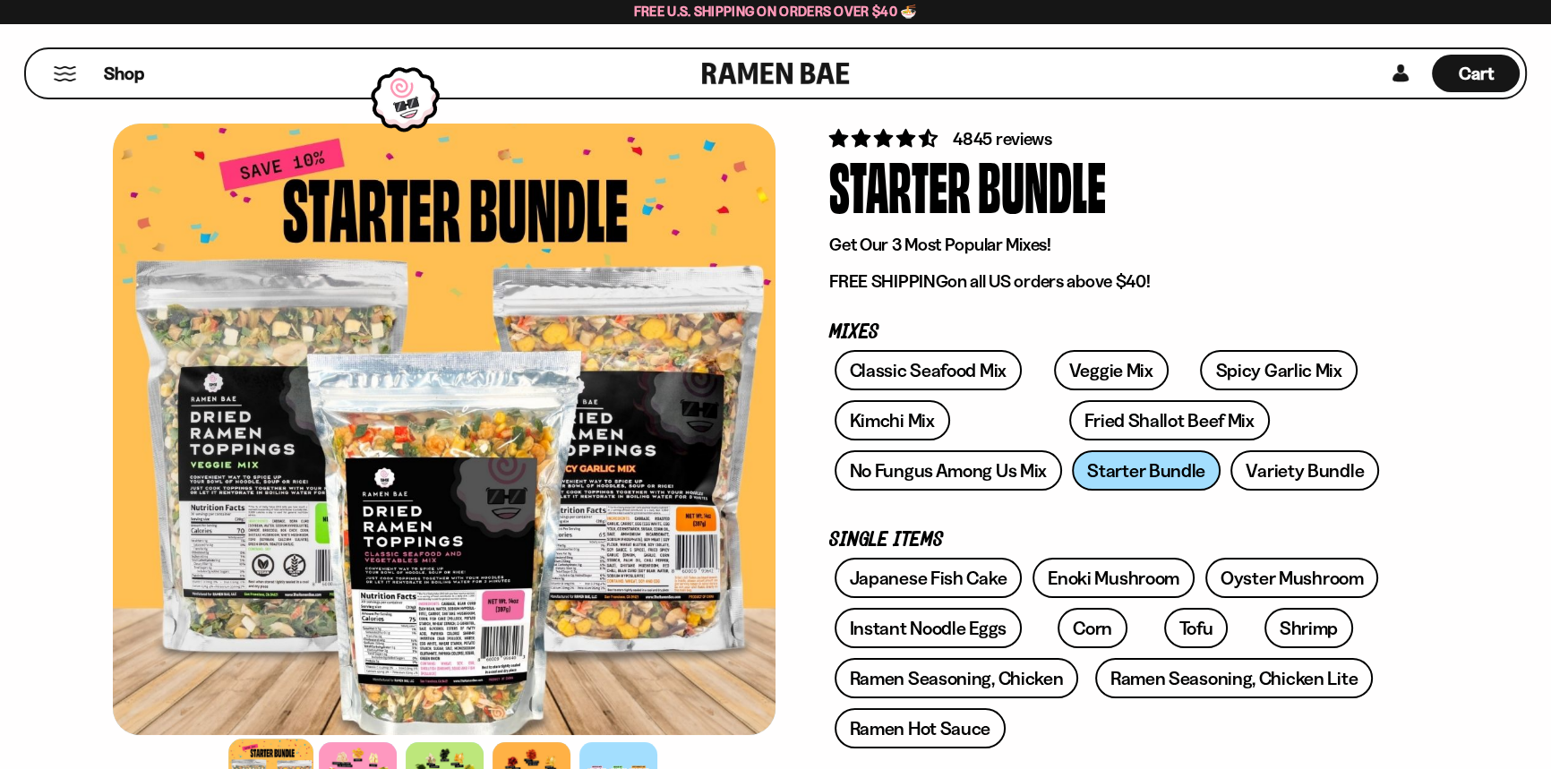 The width and height of the screenshot is (1551, 769). What do you see at coordinates (892, 420) in the screenshot?
I see `a: Kimchi Mix` at bounding box center [892, 420].